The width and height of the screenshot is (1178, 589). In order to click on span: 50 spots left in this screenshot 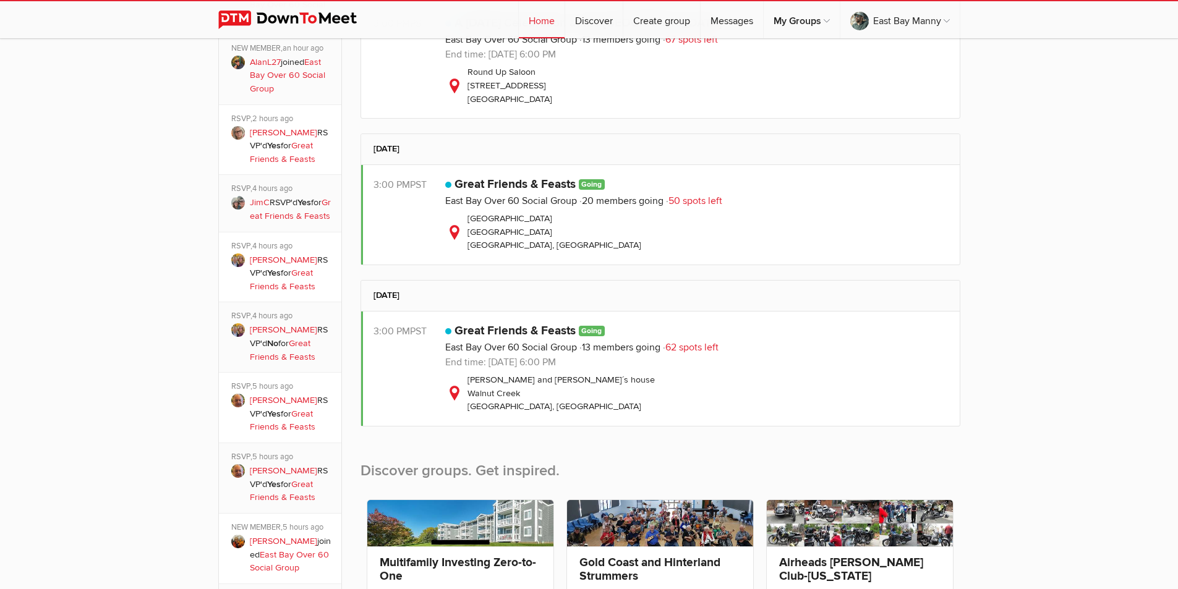, I will do `click(694, 201)`.